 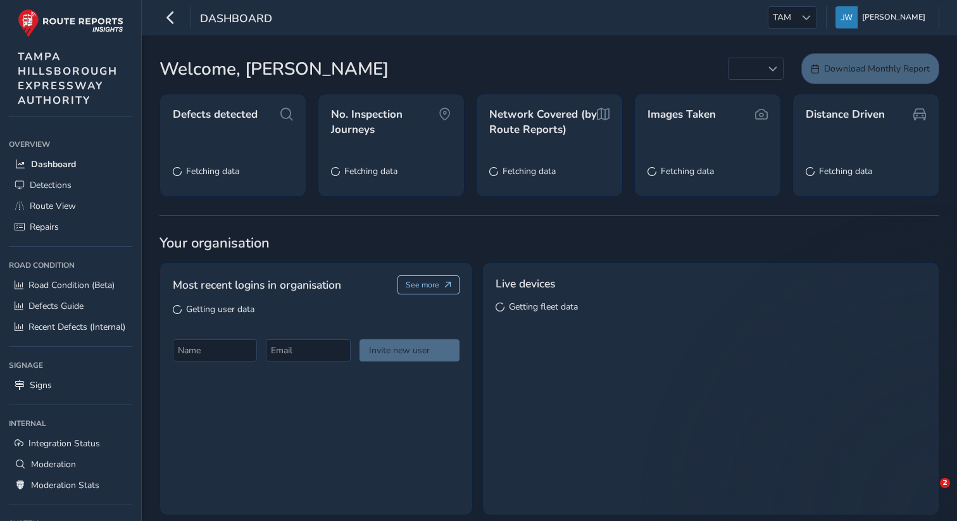 What do you see at coordinates (70, 265) in the screenshot?
I see `div: Road Condition` at bounding box center [70, 265].